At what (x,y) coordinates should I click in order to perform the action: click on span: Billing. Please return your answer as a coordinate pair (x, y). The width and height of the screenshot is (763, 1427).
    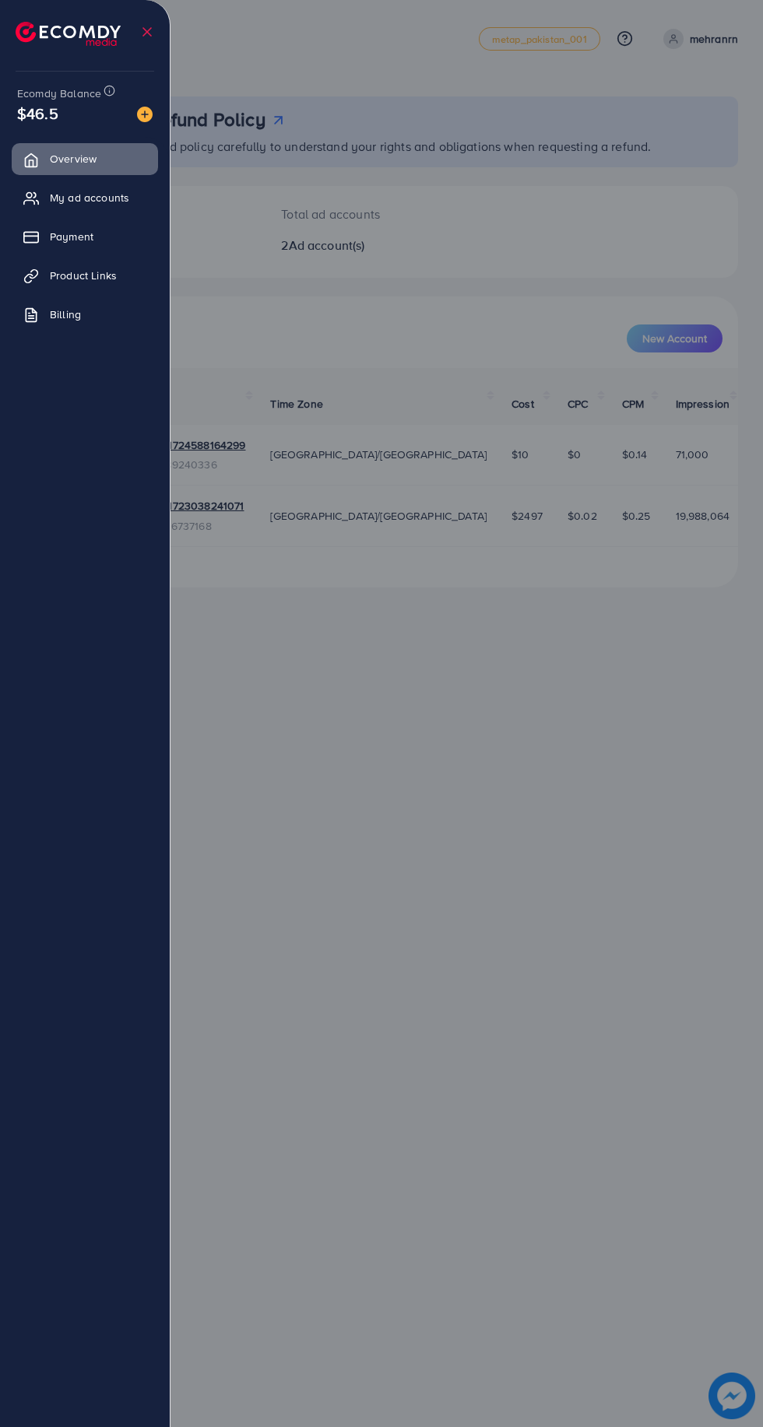
    Looking at the image, I should click on (65, 314).